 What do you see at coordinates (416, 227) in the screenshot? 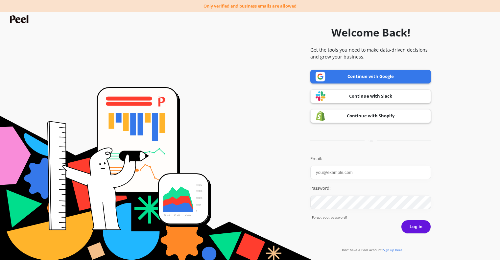
I see `button: Log in` at bounding box center [416, 227].